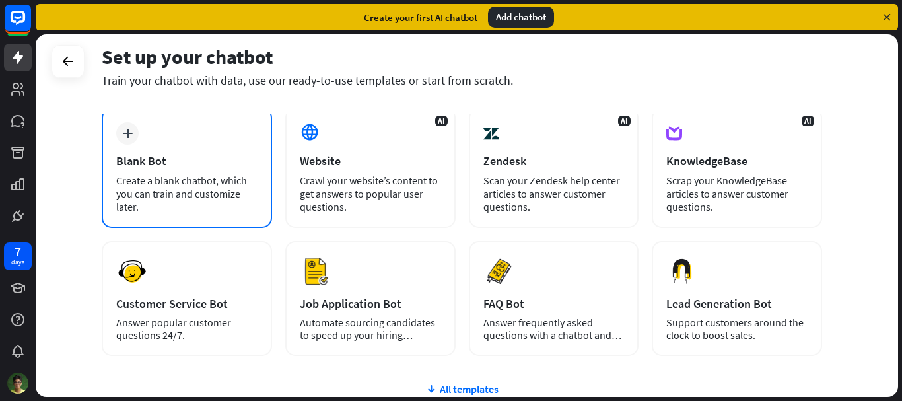 This screenshot has height=401, width=902. What do you see at coordinates (18, 256) in the screenshot?
I see `a: 7 days` at bounding box center [18, 256].